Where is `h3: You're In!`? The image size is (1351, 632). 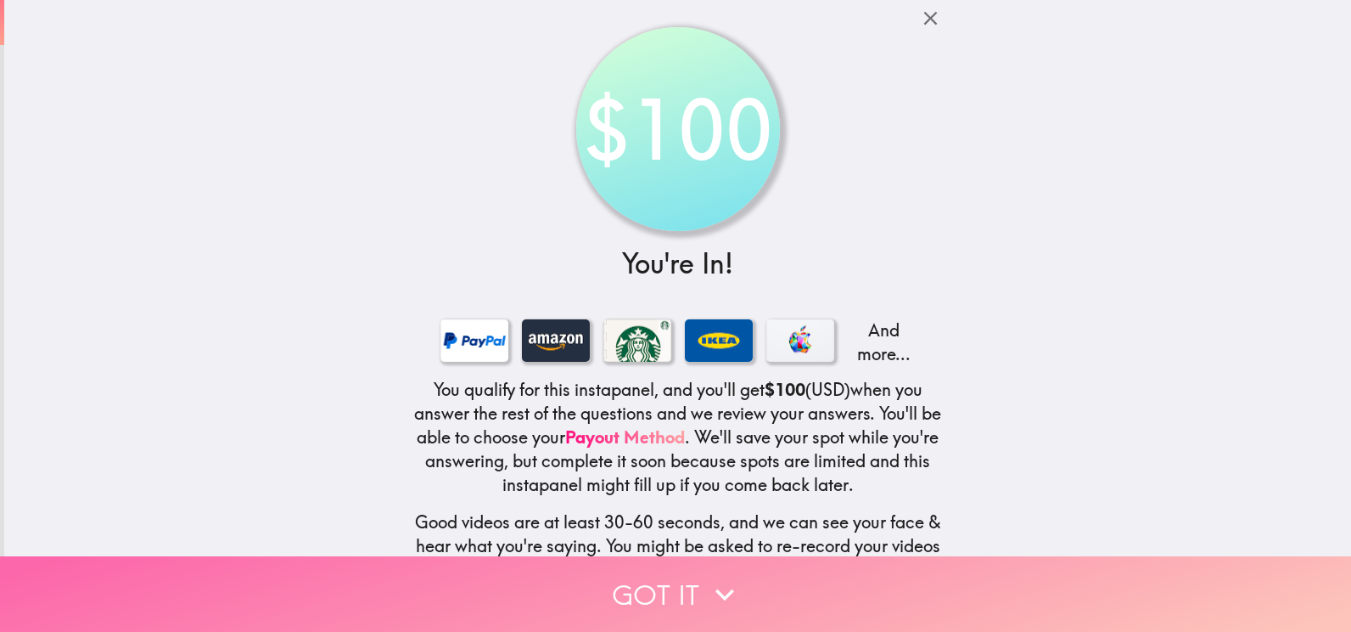
h3: You're In! is located at coordinates (678, 263).